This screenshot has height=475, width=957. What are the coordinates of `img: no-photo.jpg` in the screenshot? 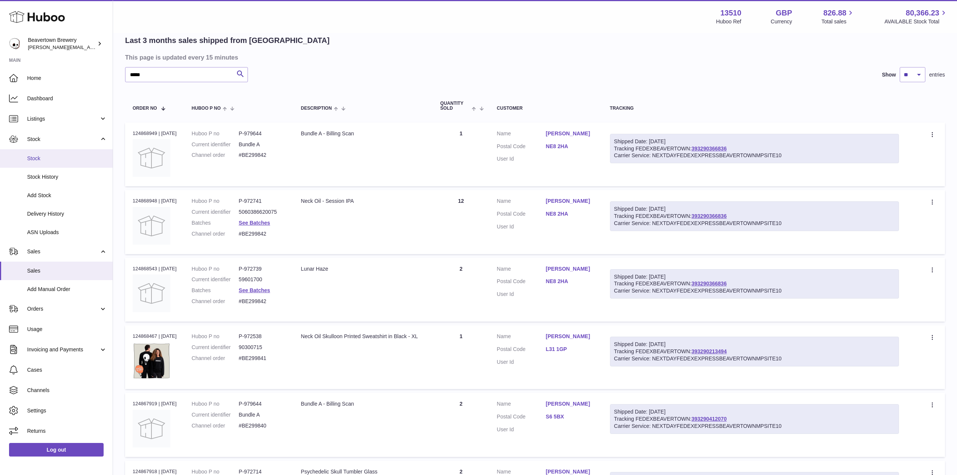 It's located at (151, 226).